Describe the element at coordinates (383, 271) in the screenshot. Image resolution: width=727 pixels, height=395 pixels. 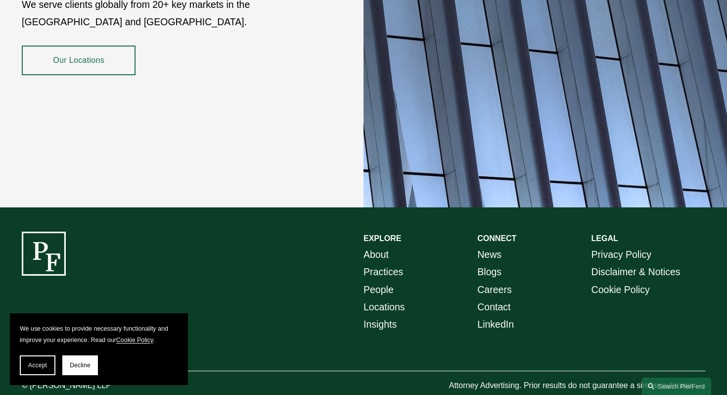
I see `a: Practices` at that location.